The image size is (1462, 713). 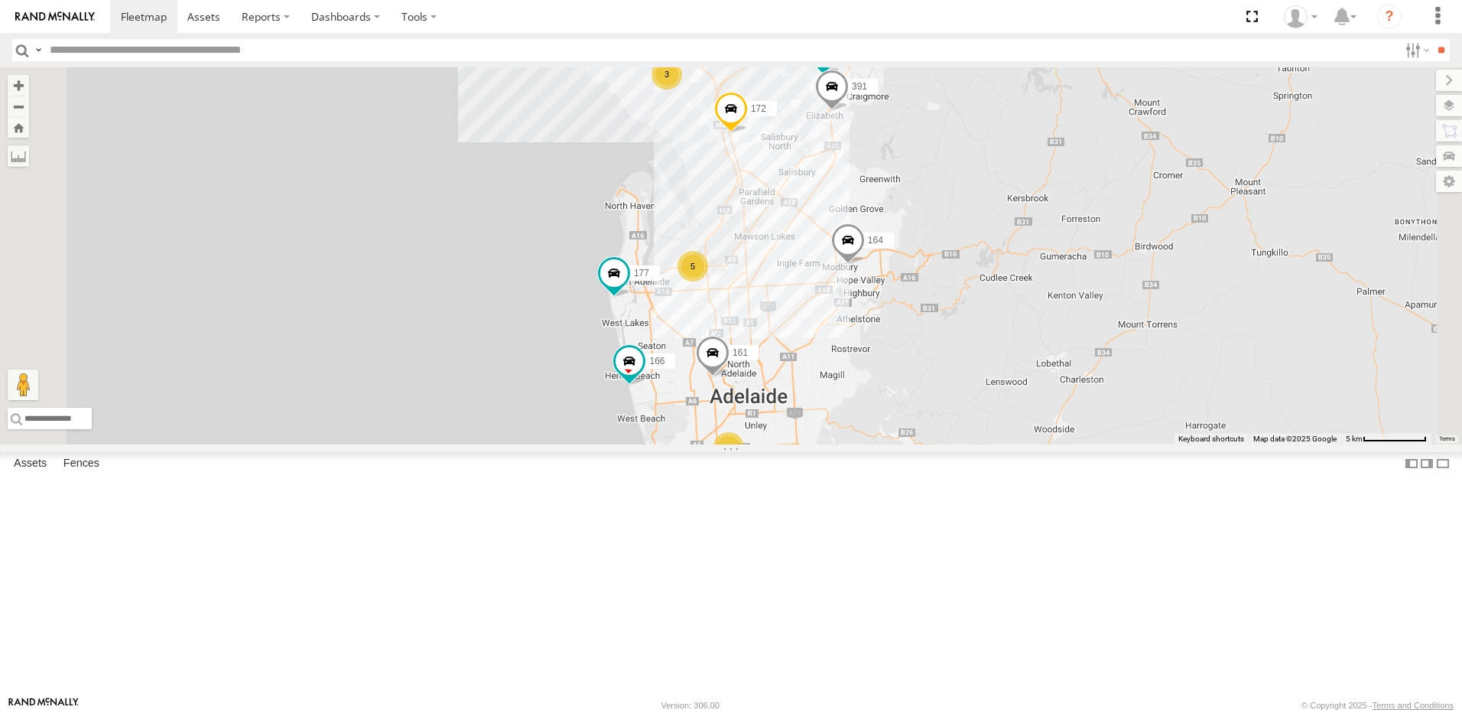 What do you see at coordinates (1416, 50) in the screenshot?
I see `label: Search Filter Options` at bounding box center [1416, 50].